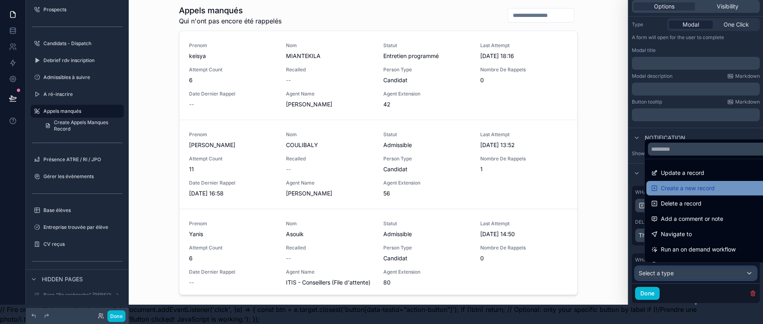  I want to click on a: Base élèves, so click(77, 210).